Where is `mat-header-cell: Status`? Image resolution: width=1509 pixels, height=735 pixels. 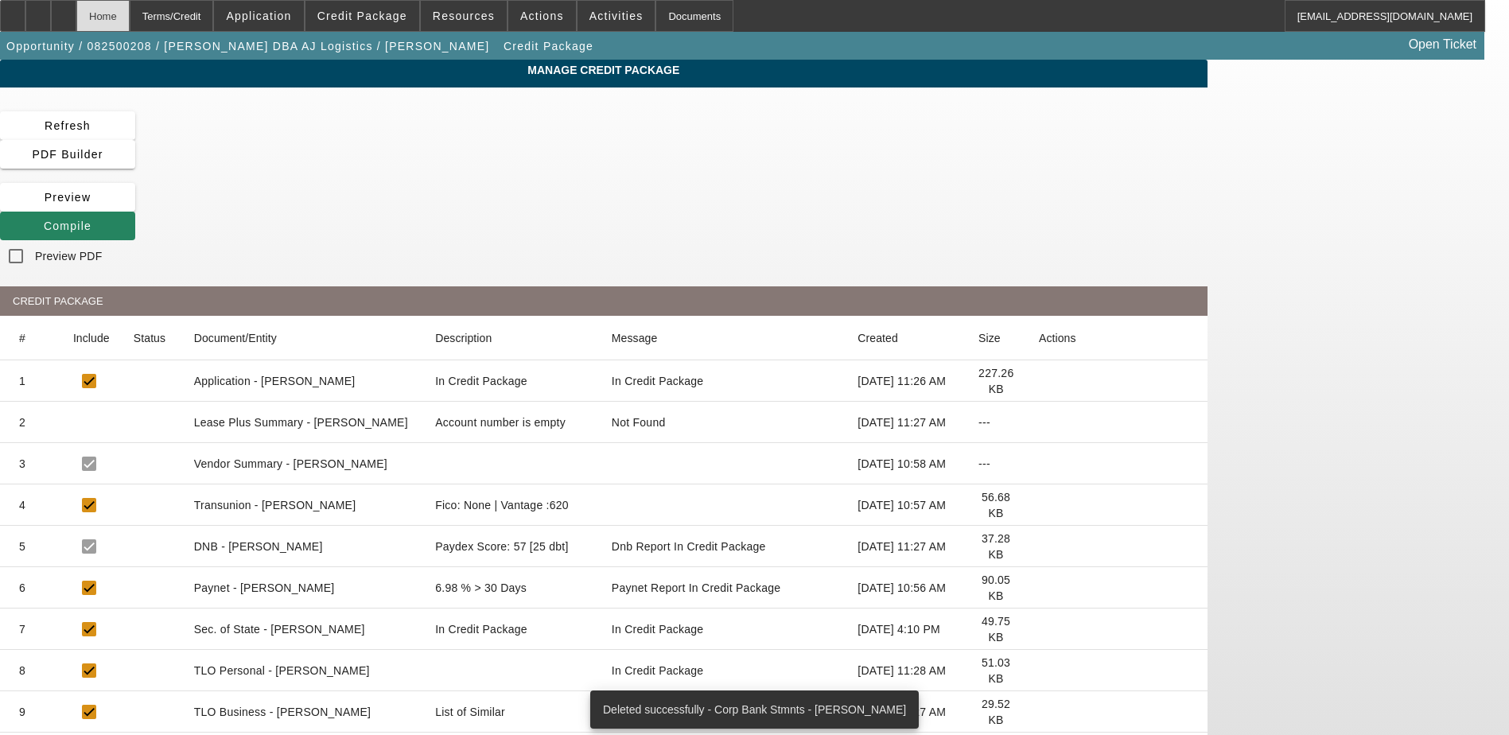 mat-header-cell: Status is located at coordinates (151, 338).